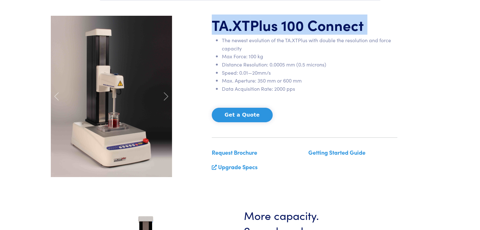 This screenshot has width=480, height=230. I want to click on a: Upgrade Specs, so click(238, 167).